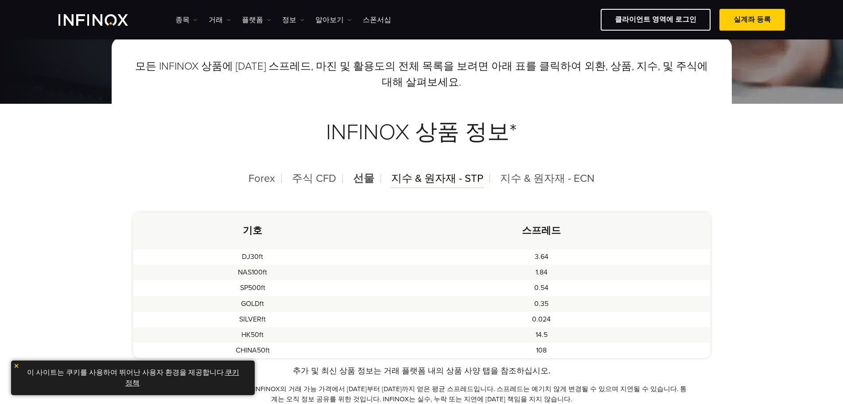 The width and height of the screenshot is (843, 404). I want to click on span: 지수 & 원자재 - ECN, so click(547, 178).